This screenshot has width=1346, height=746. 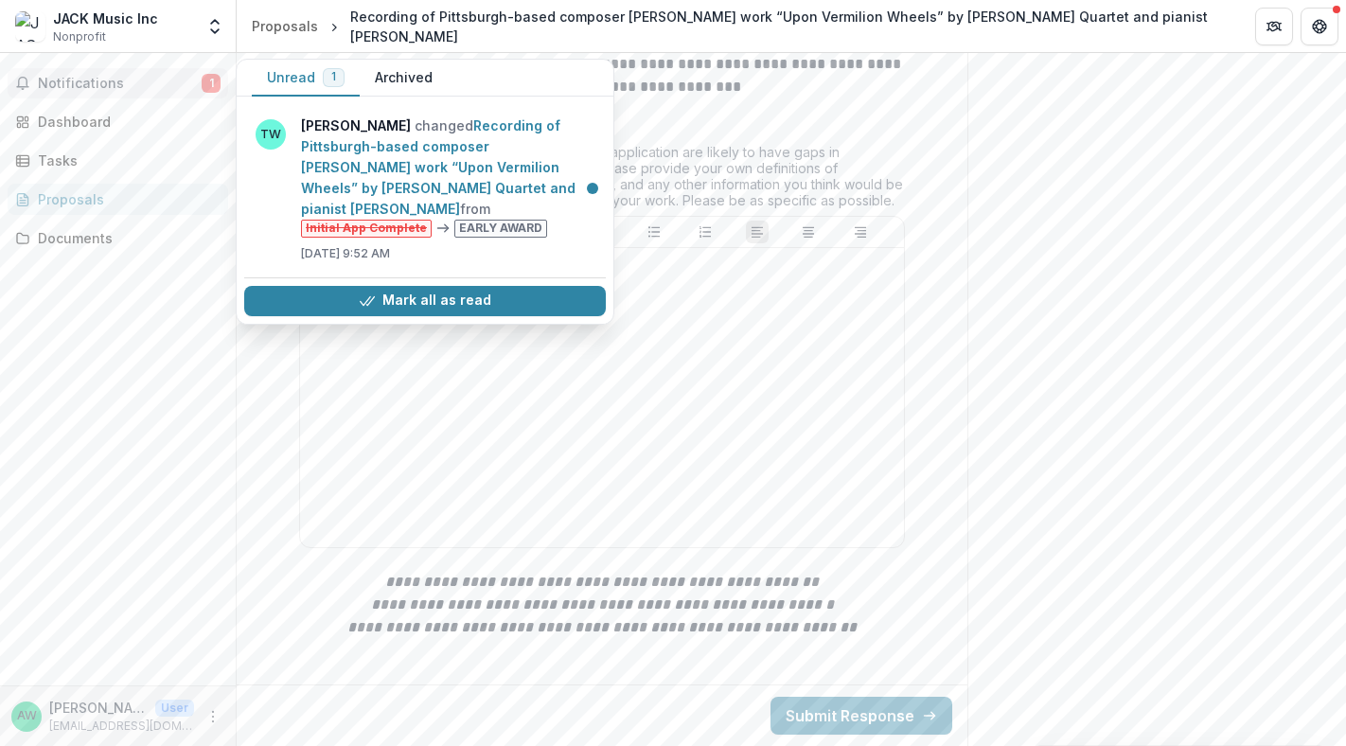 I want to click on button: Bullet List, so click(x=654, y=232).